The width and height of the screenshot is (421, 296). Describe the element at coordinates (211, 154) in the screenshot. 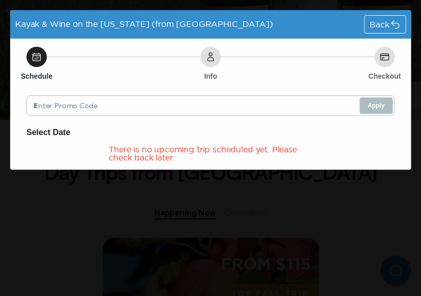

I see `div: There is no upcoming trip scheduled yet. Please check back later.` at that location.